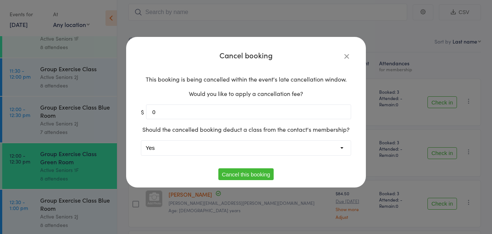 The height and width of the screenshot is (234, 492). What do you see at coordinates (246, 174) in the screenshot?
I see `button: Cancel this booking` at bounding box center [246, 174].